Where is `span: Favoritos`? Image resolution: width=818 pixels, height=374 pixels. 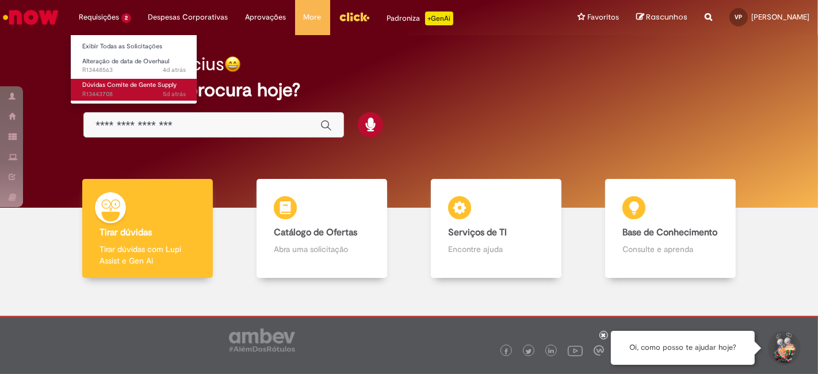
span: Favoritos is located at coordinates (603, 17).